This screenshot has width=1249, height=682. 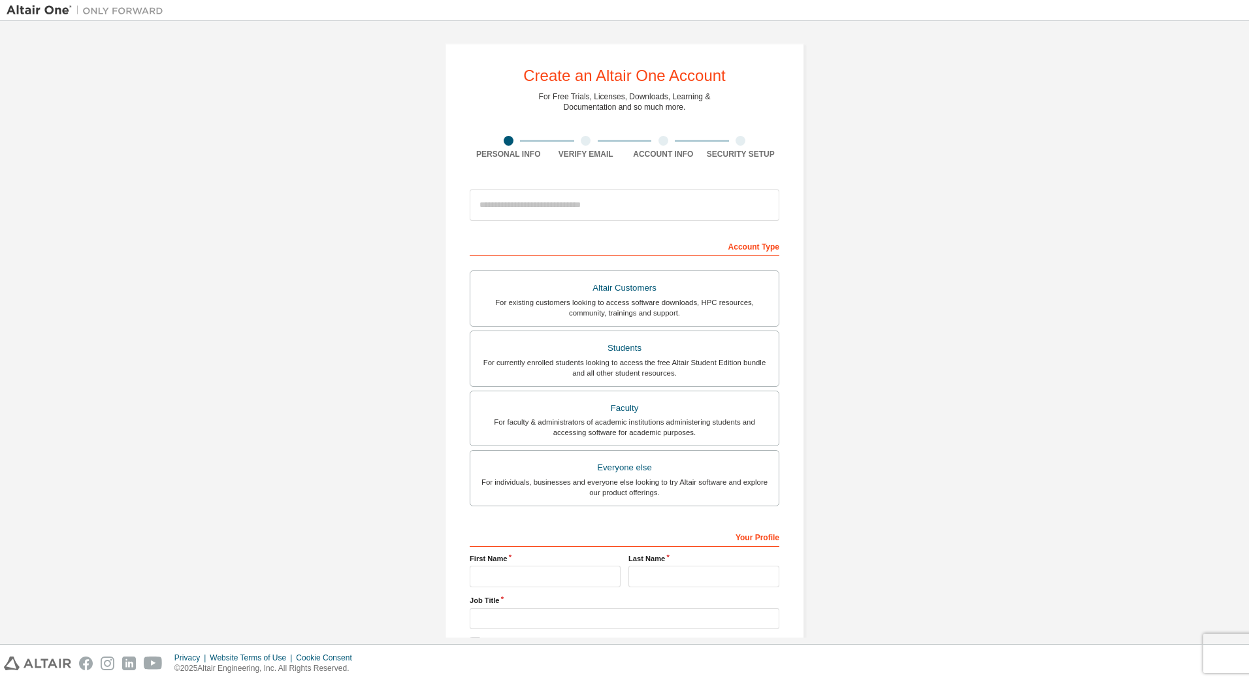 I want to click on div: Website Terms of Use, so click(x=253, y=658).